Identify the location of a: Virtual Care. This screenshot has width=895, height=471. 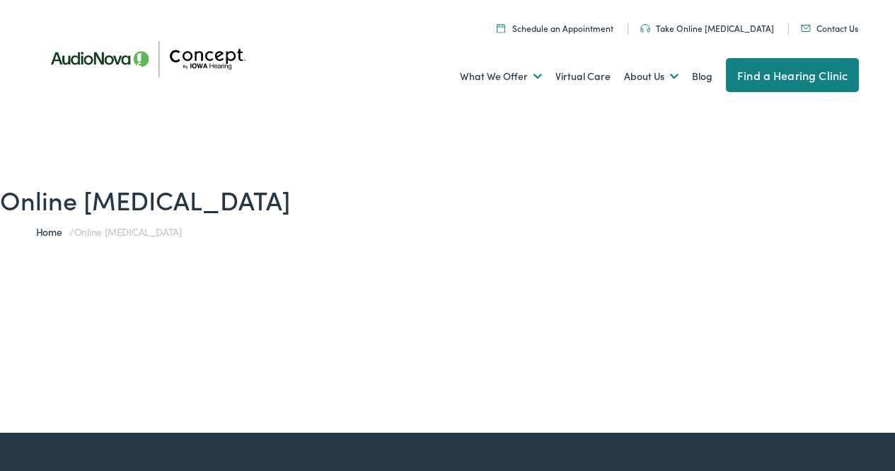
(583, 76).